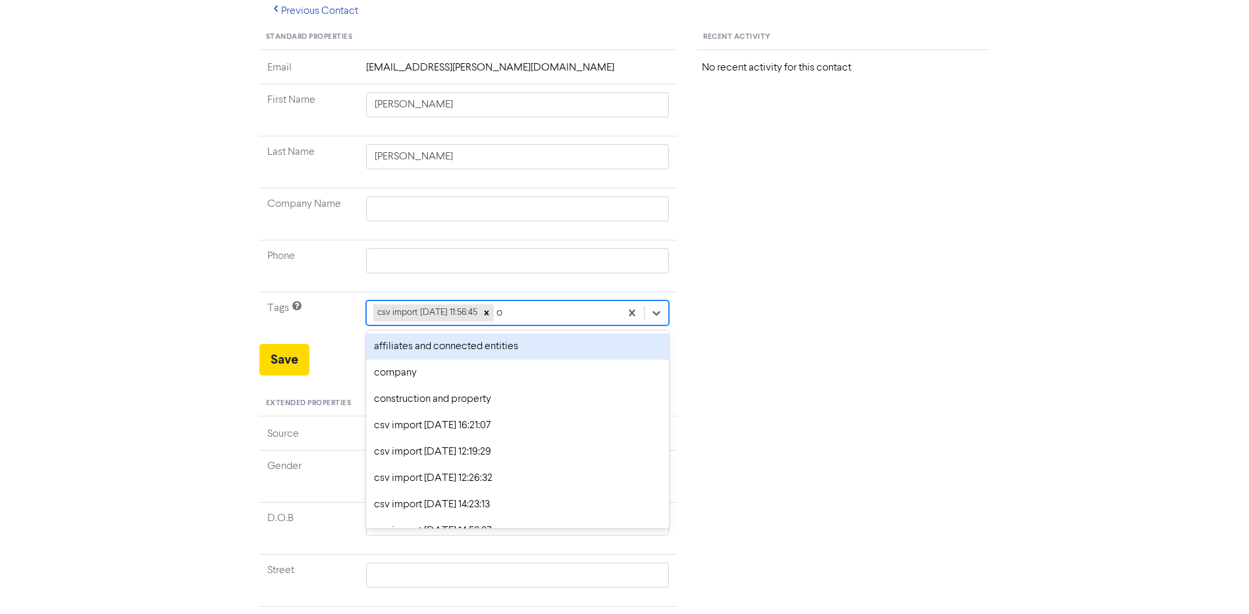 The height and width of the screenshot is (614, 1249). Describe the element at coordinates (309, 438) in the screenshot. I see `td: Source` at that location.